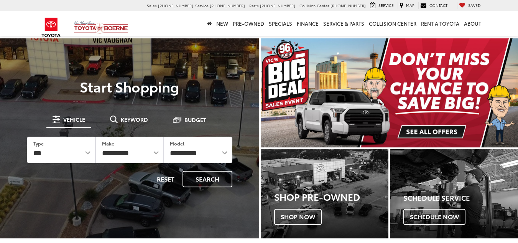 Image resolution: width=518 pixels, height=243 pixels. What do you see at coordinates (248, 23) in the screenshot?
I see `a: Pre-Owned` at bounding box center [248, 23].